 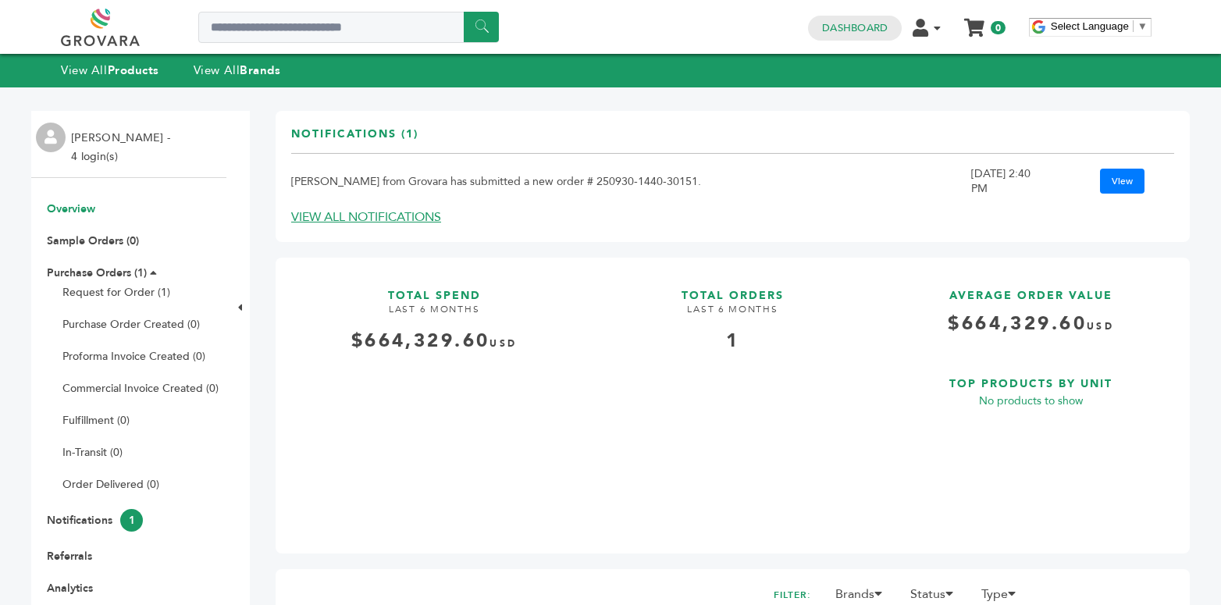 What do you see at coordinates (1122, 181) in the screenshot?
I see `a: View` at bounding box center [1122, 181].